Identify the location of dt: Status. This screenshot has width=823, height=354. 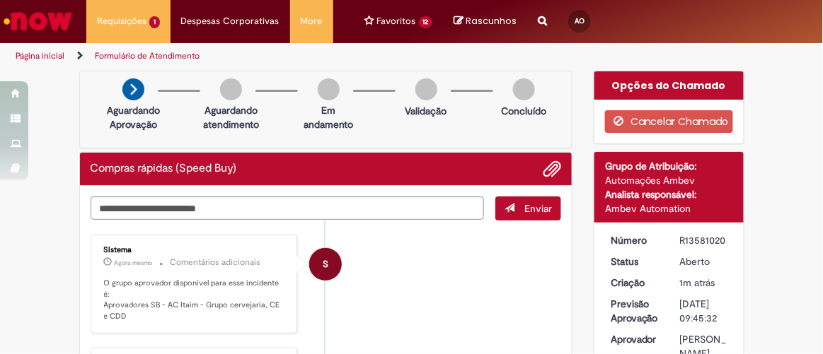
(634, 262).